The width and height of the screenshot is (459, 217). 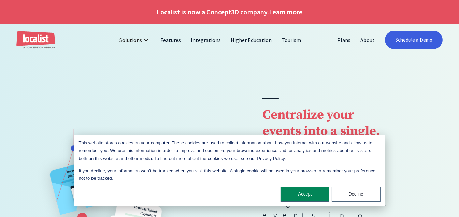 I want to click on div: Cookie banner, so click(x=230, y=170).